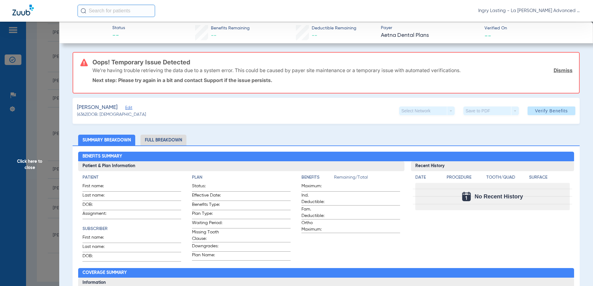  I want to click on h4: Subscriber, so click(132, 229).